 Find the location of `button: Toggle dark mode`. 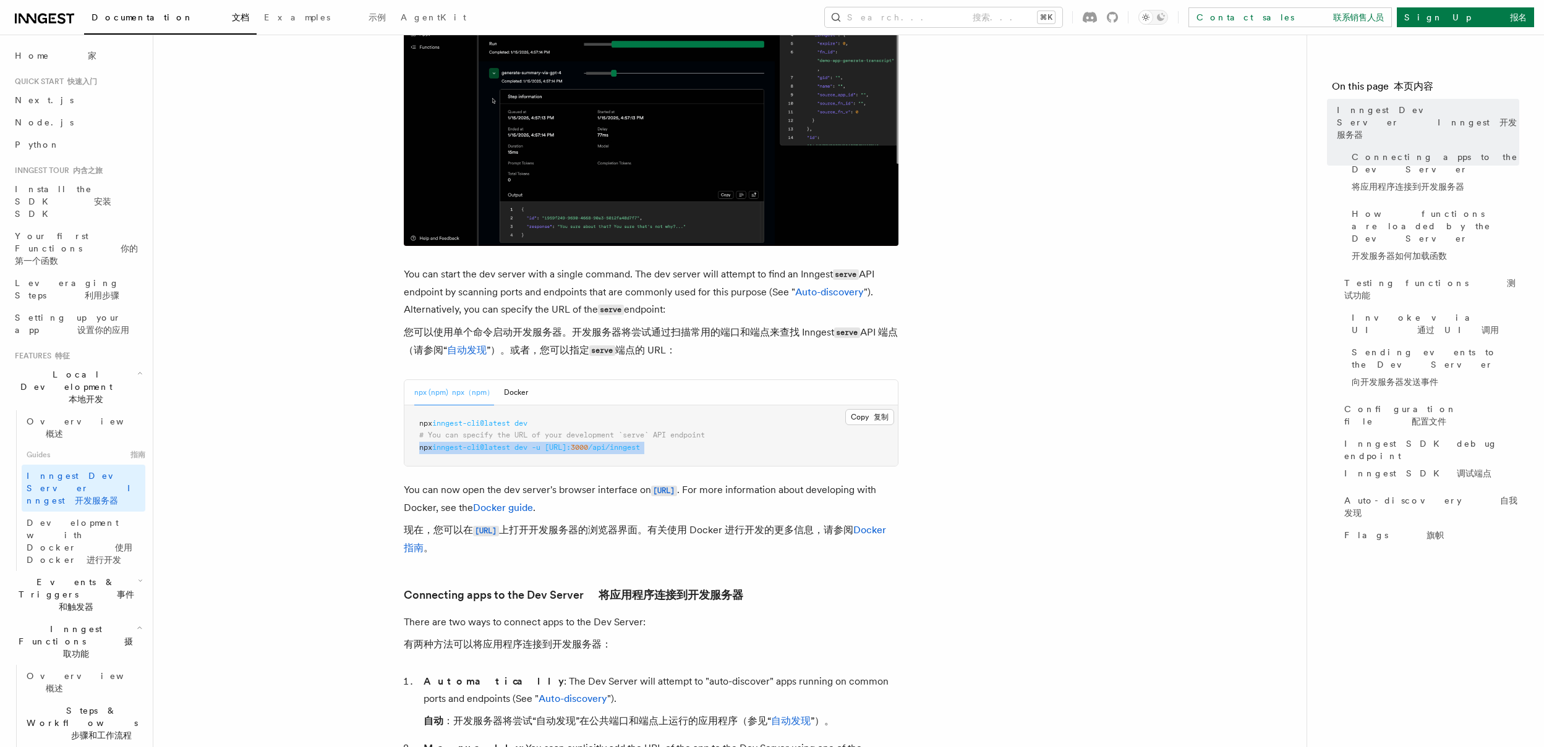

button: Toggle dark mode is located at coordinates (1153, 17).